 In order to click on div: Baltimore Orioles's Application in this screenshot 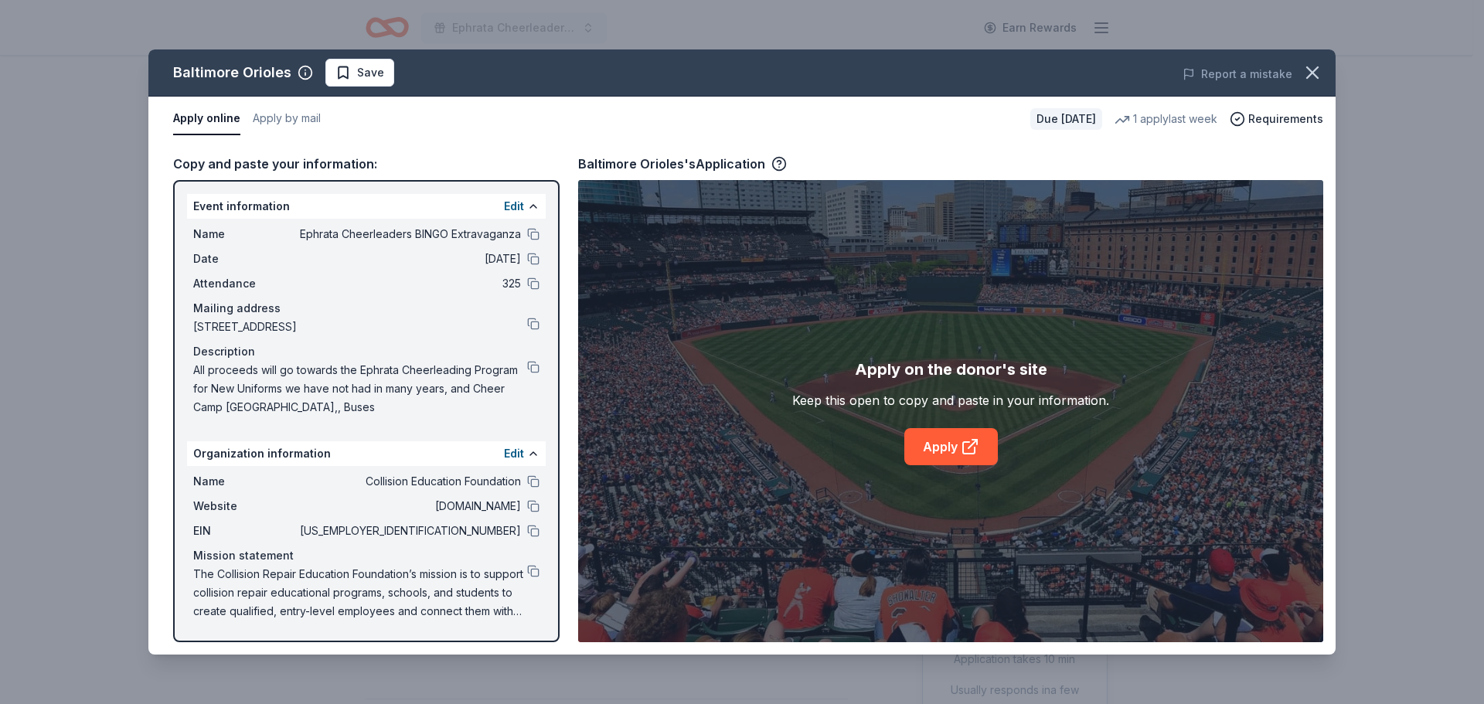, I will do `click(682, 164)`.